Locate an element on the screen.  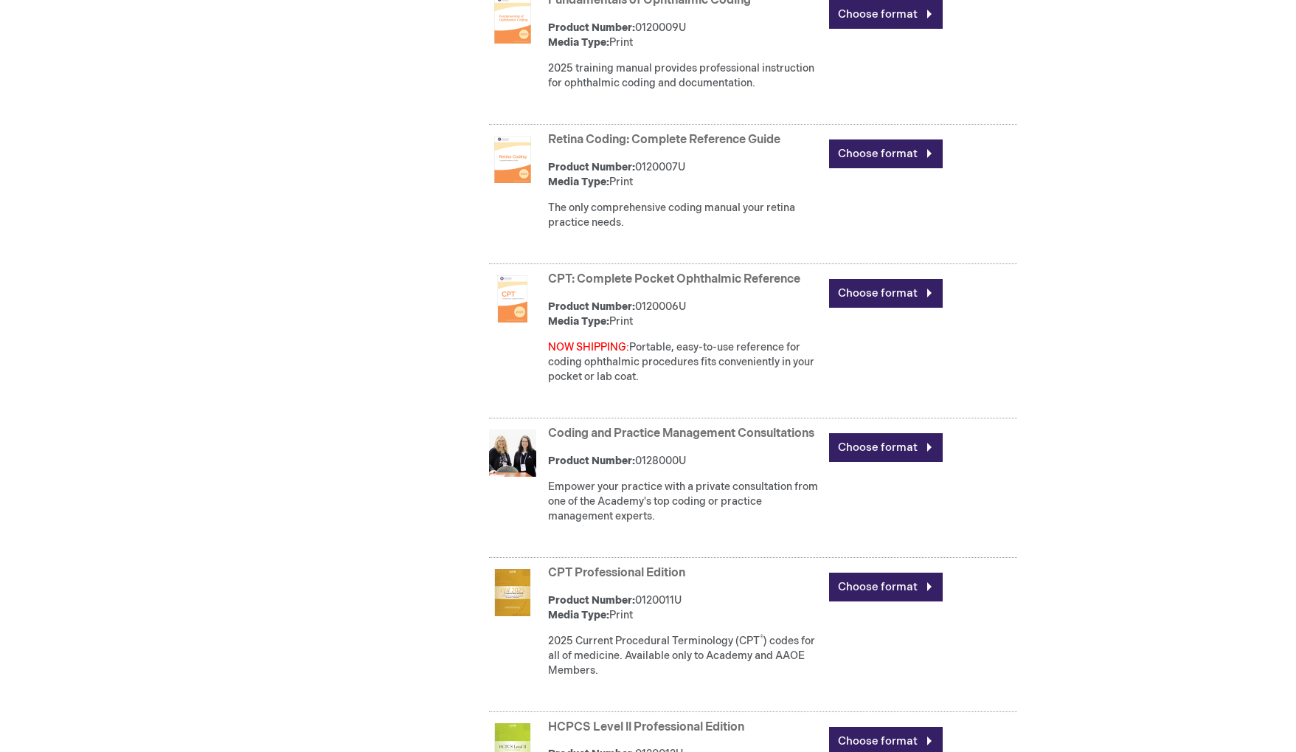
a: HCPCS Level ll Professional Edition is located at coordinates (646, 727).